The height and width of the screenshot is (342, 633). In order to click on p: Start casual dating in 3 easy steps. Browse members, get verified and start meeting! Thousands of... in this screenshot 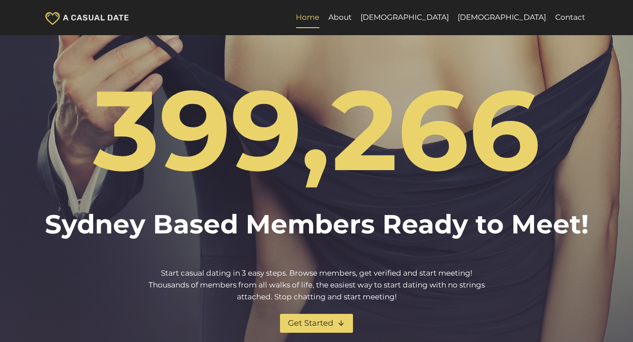, I will do `click(317, 285)`.